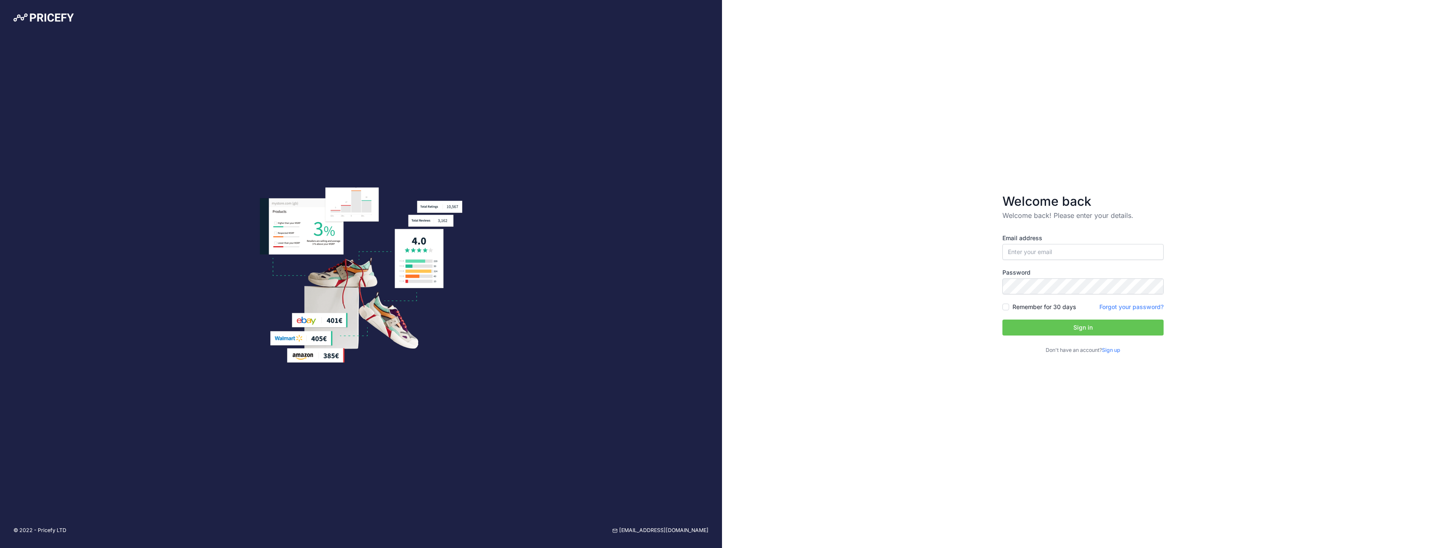  I want to click on input: Enter your email, so click(1083, 252).